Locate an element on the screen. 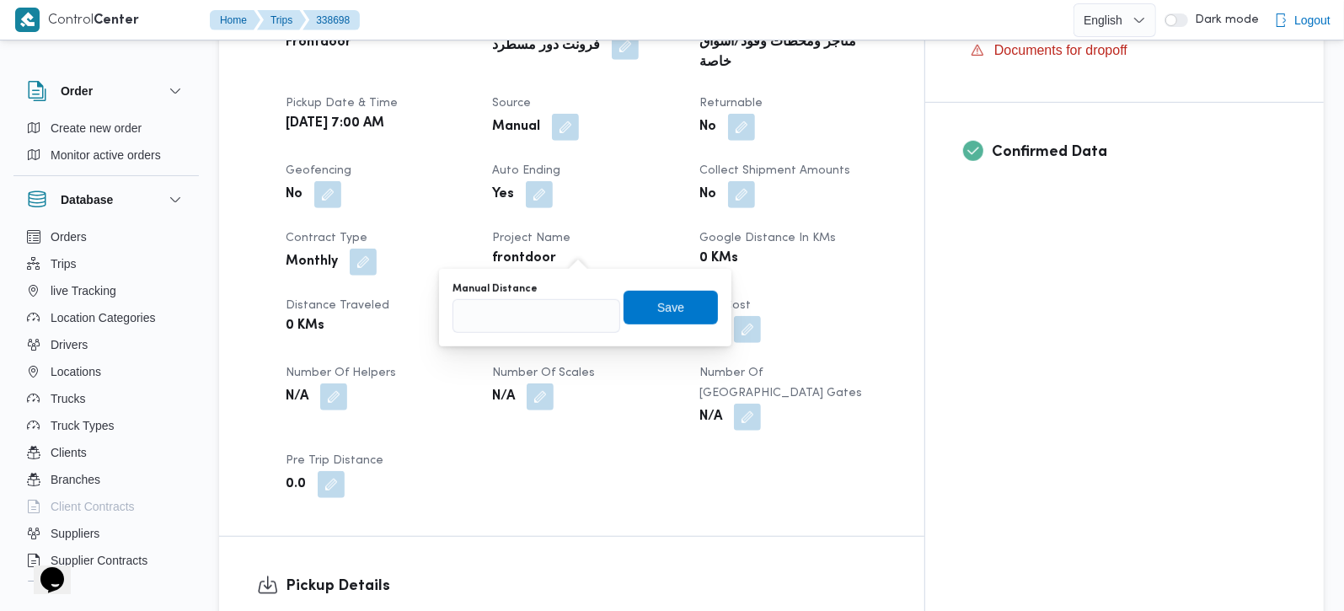 This screenshot has width=1344, height=611. div: Database is located at coordinates (106, 405).